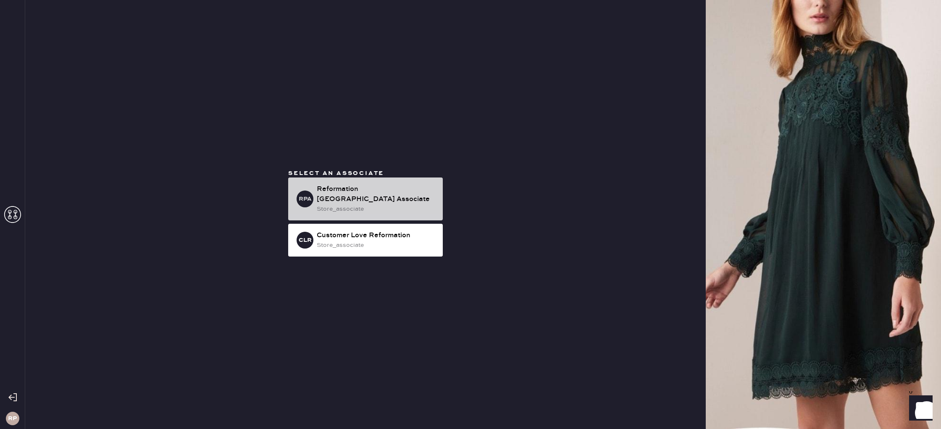  What do you see at coordinates (336, 173) in the screenshot?
I see `span: Select an associate` at bounding box center [336, 173].